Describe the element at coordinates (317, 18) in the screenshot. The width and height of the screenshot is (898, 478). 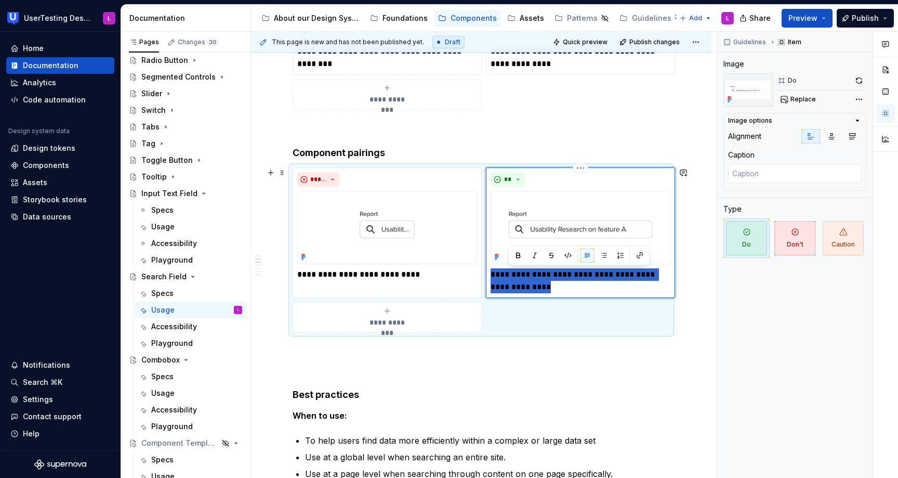
I see `div: About our Design System` at that location.